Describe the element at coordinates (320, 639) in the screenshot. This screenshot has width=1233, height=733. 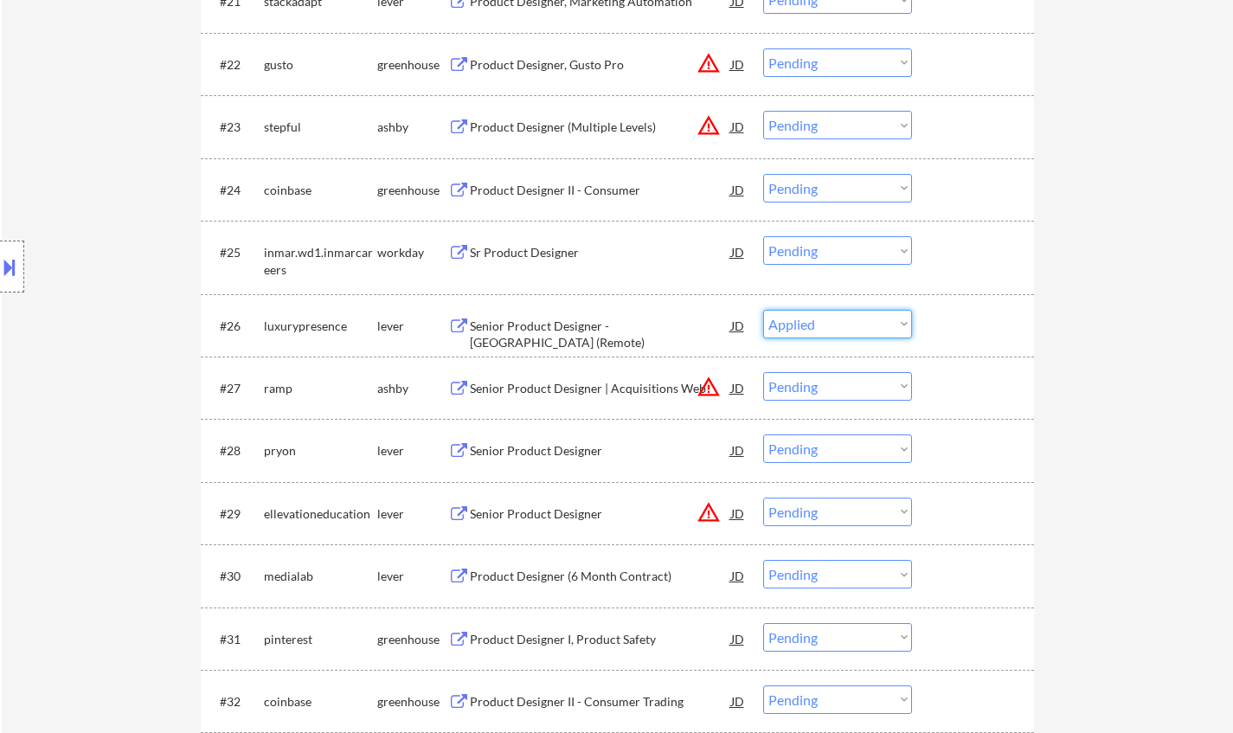
I see `div: pinterest` at that location.